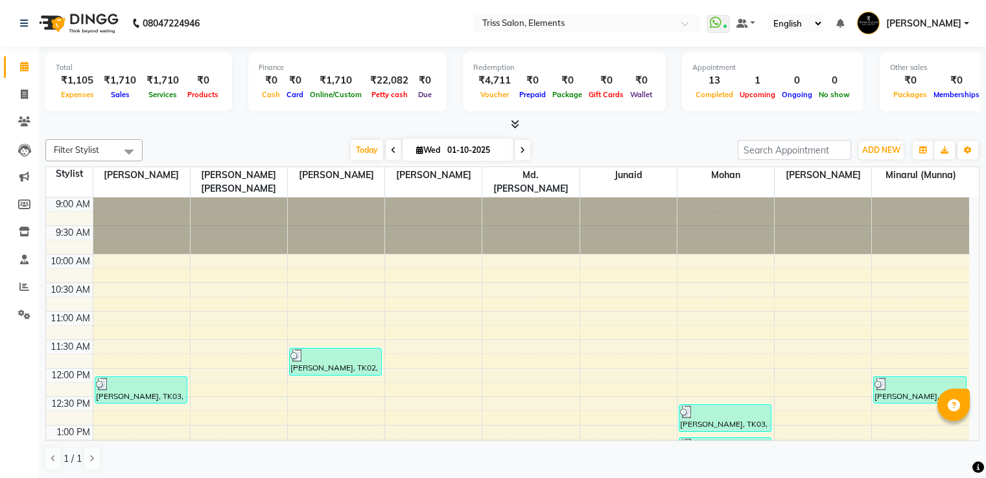  Describe the element at coordinates (628, 175) in the screenshot. I see `span: Junaid` at that location.